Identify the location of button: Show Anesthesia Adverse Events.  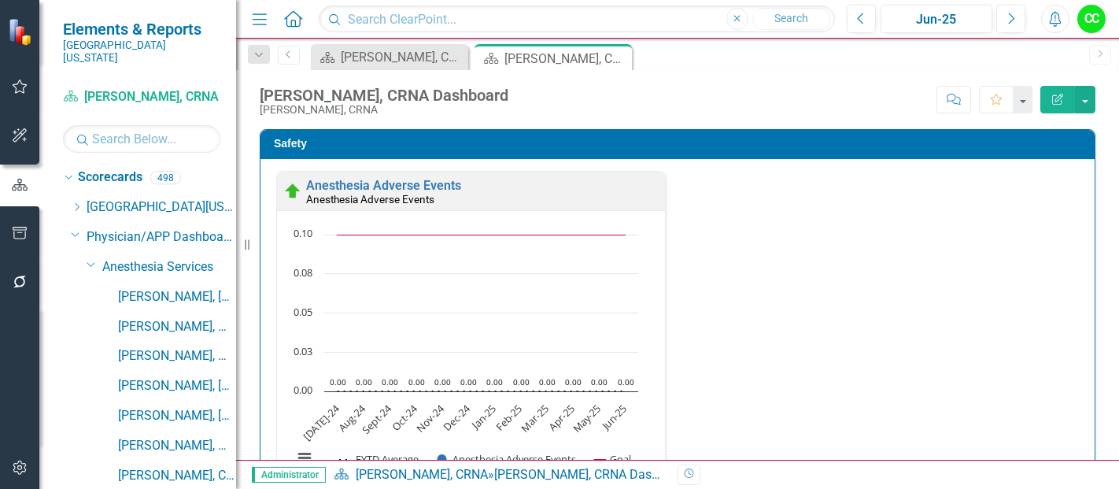
(508, 459).